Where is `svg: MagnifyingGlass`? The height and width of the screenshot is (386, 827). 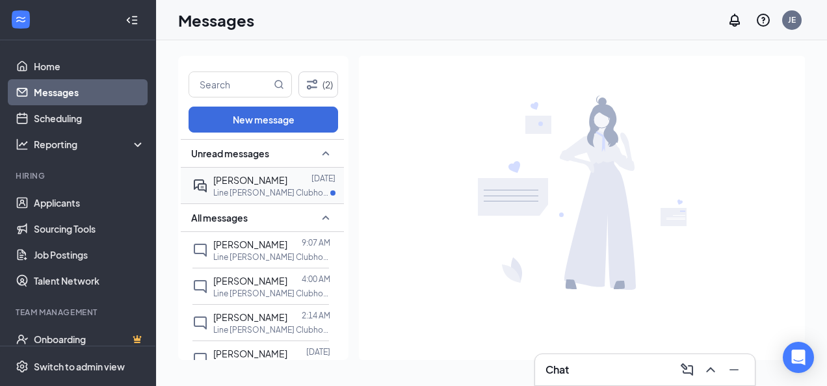
svg: MagnifyingGlass is located at coordinates (279, 85).